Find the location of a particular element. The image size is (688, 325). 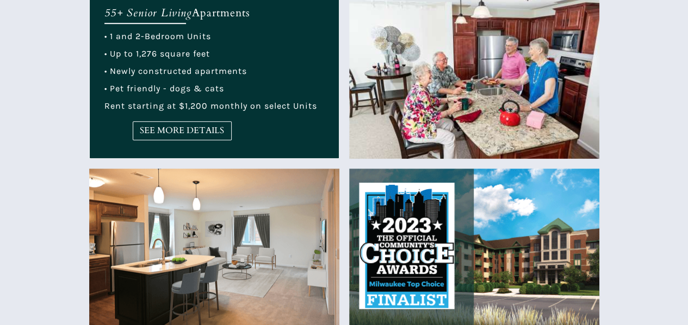

a: SEE MORE DETAILS is located at coordinates (182, 131).